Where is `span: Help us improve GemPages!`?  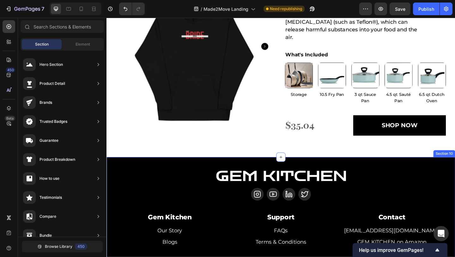 span: Help us improve GemPages! is located at coordinates (396, 250).